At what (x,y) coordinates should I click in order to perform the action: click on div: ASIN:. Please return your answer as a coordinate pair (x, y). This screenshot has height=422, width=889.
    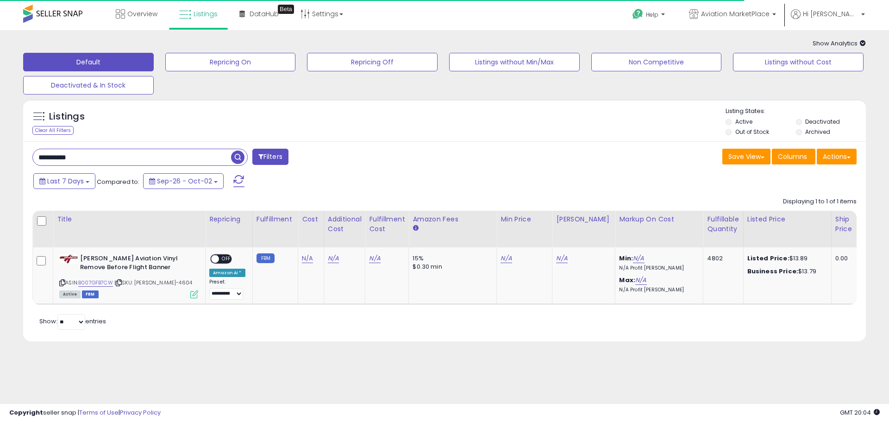
    Looking at the image, I should click on (129, 276).